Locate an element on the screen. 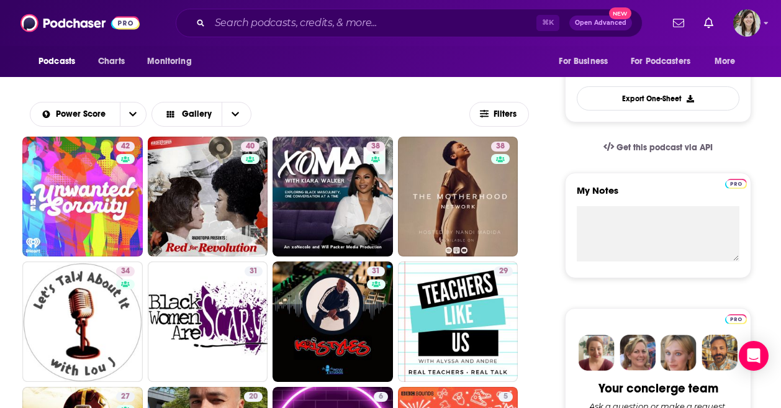 The width and height of the screenshot is (781, 408). span: For Podcasters is located at coordinates (660, 61).